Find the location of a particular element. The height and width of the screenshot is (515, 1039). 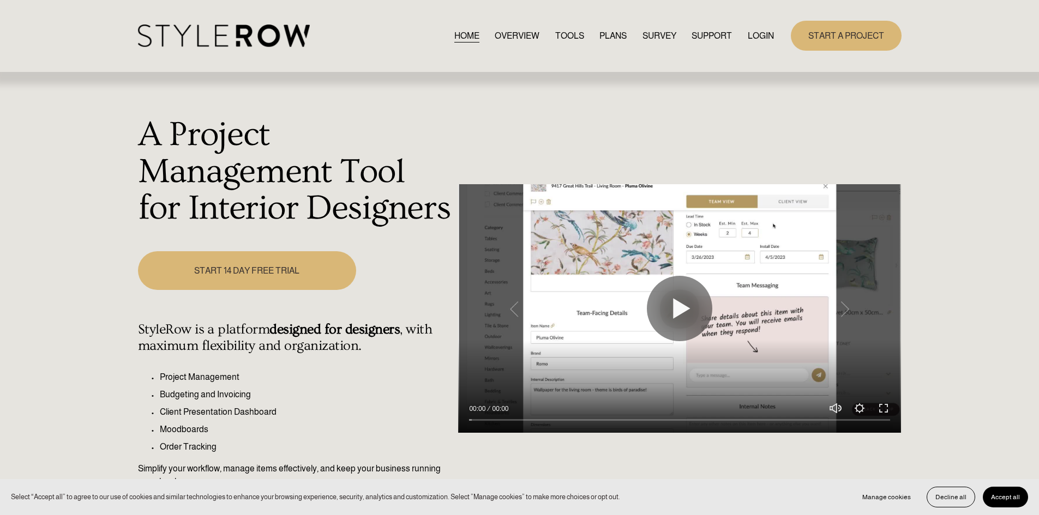

p: Simplify your workflow, manage items effectively, and keep your business running seamlessly. is located at coordinates (295, 476).